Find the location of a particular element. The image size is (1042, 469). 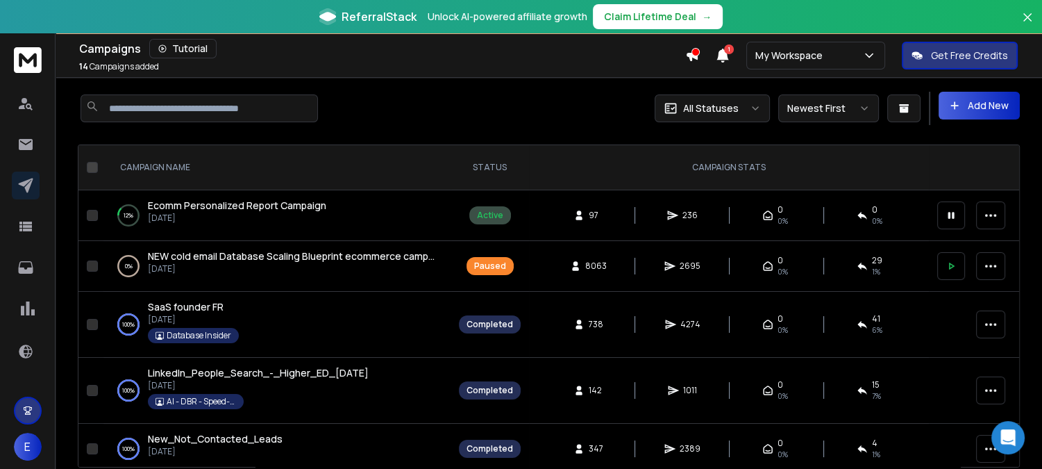

span: 2389 is located at coordinates (690, 448).